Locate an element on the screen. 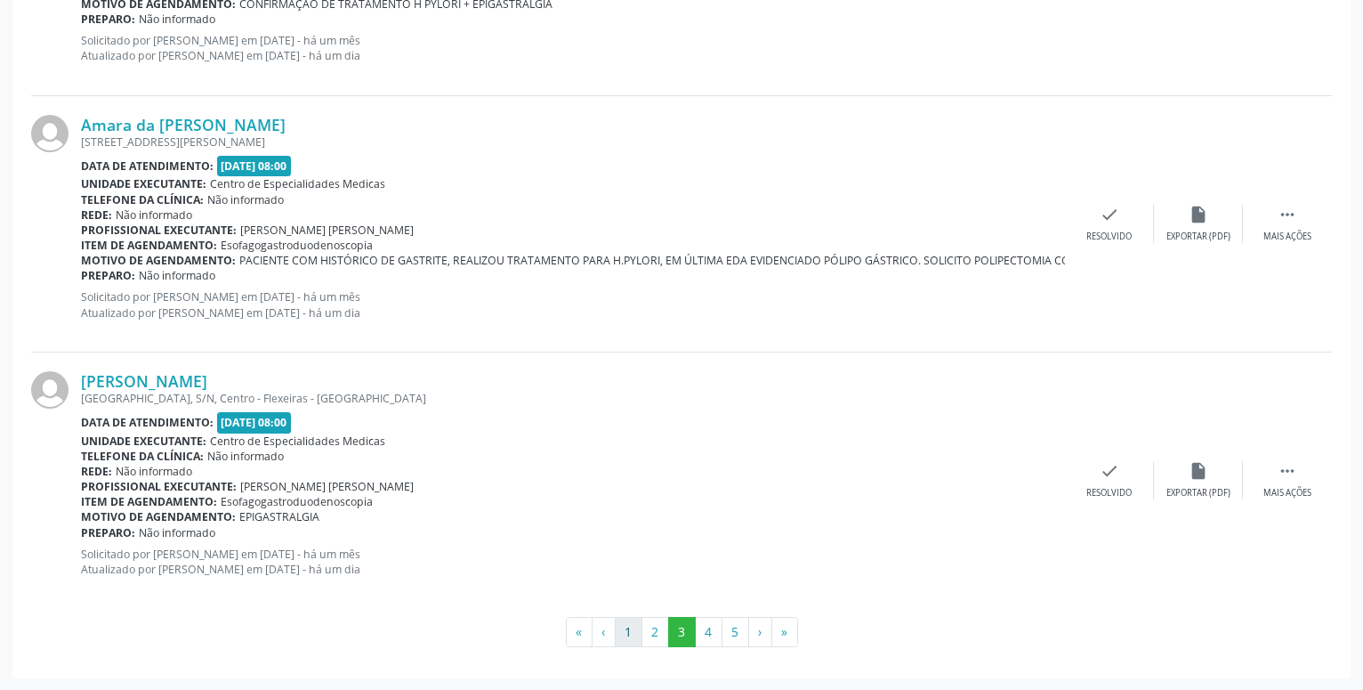 The height and width of the screenshot is (690, 1363). ul: Pagination is located at coordinates (682, 632).